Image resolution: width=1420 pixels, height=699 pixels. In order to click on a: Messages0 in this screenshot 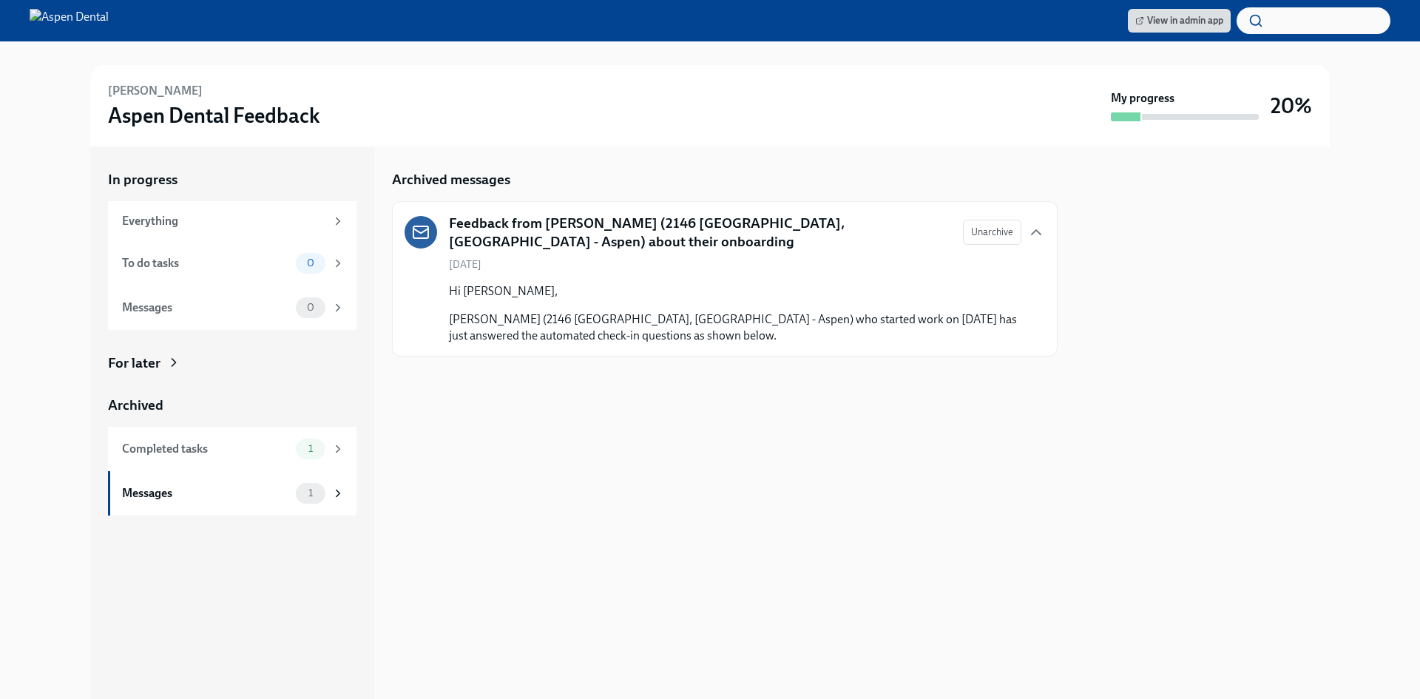, I will do `click(232, 308)`.